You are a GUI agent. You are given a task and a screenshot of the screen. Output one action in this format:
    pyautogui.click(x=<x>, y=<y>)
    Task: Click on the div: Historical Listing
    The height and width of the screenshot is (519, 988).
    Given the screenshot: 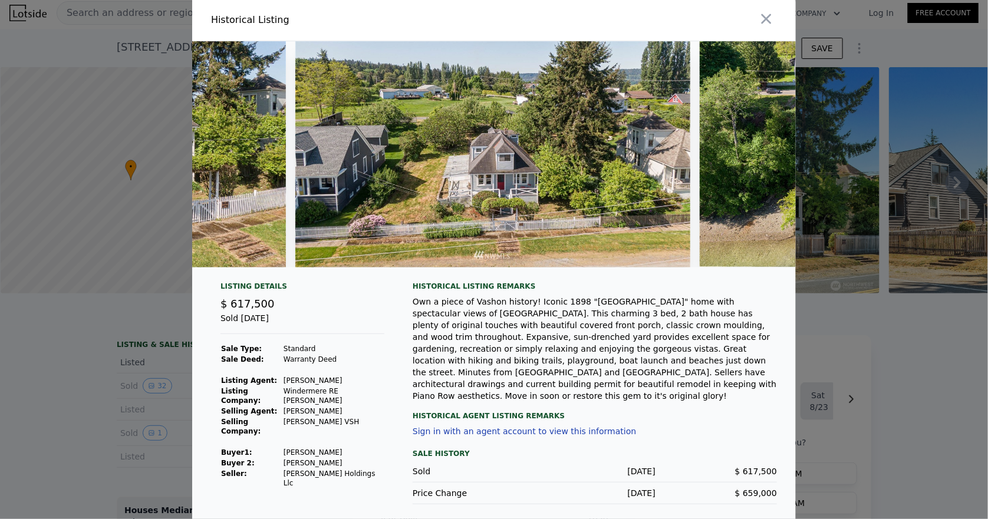 What is the action you would take?
    pyautogui.click(x=350, y=20)
    